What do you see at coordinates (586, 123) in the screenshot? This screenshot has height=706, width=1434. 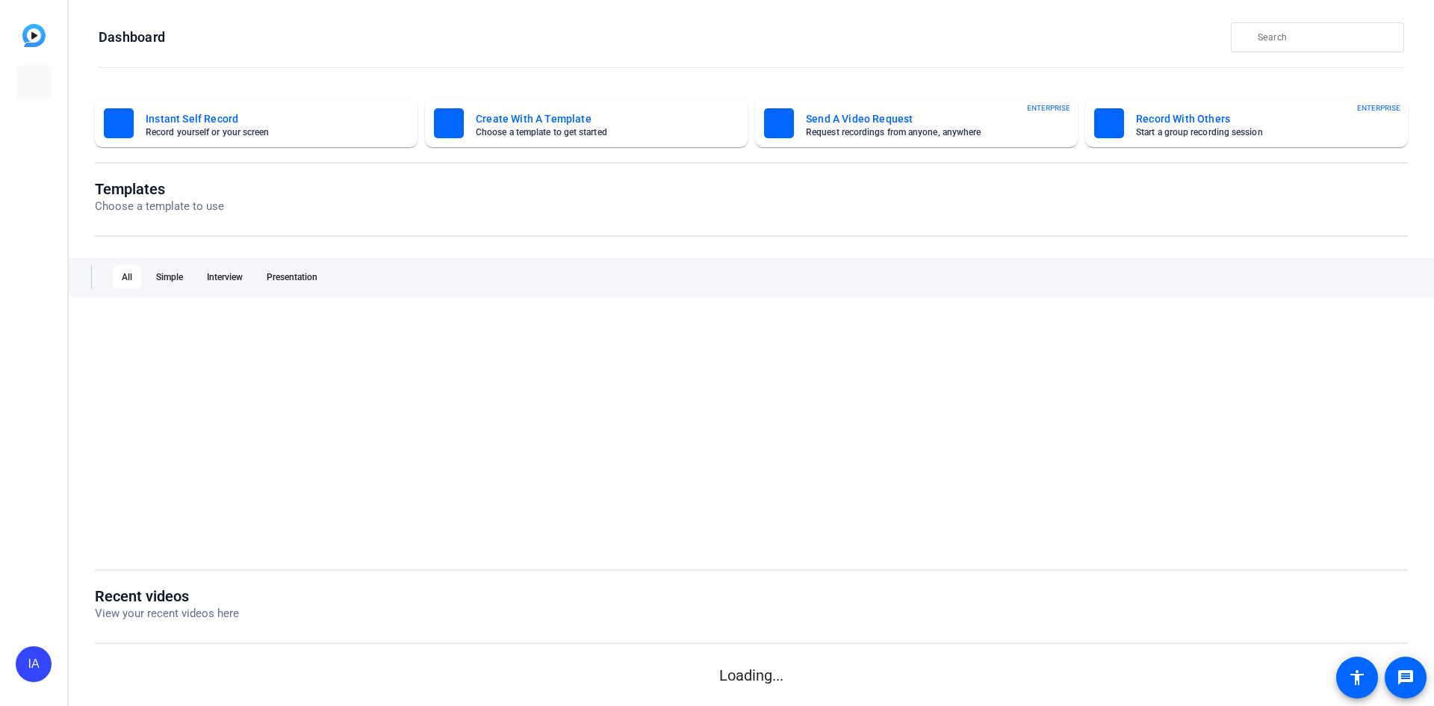 I see `button: Create With A TemplateChoose a template to get started` at bounding box center [586, 123].